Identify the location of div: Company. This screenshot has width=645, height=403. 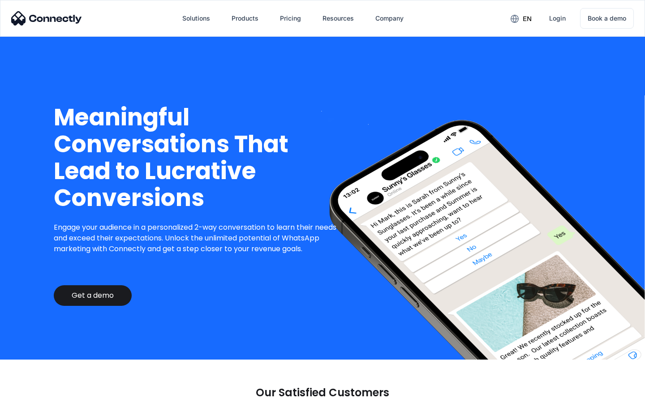
(389, 18).